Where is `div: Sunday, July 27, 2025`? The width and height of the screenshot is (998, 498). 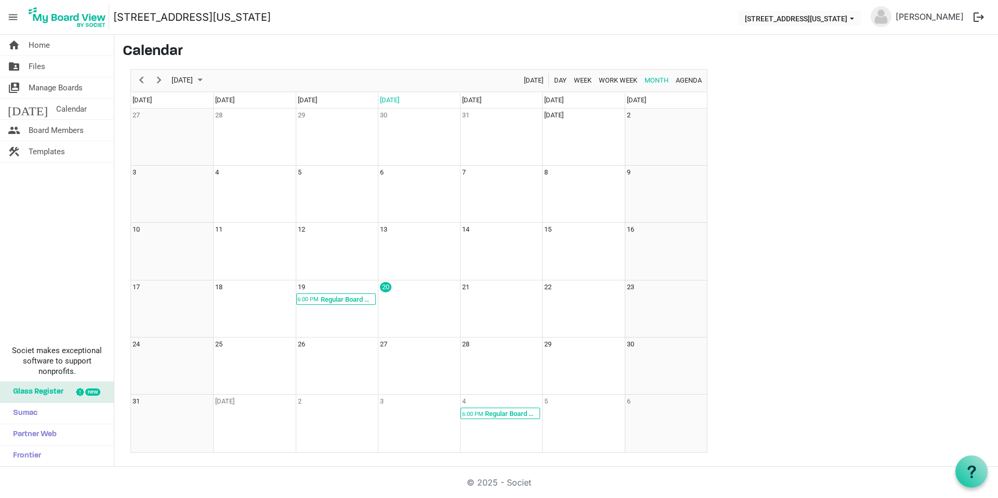 div: Sunday, July 27, 2025 is located at coordinates (136, 115).